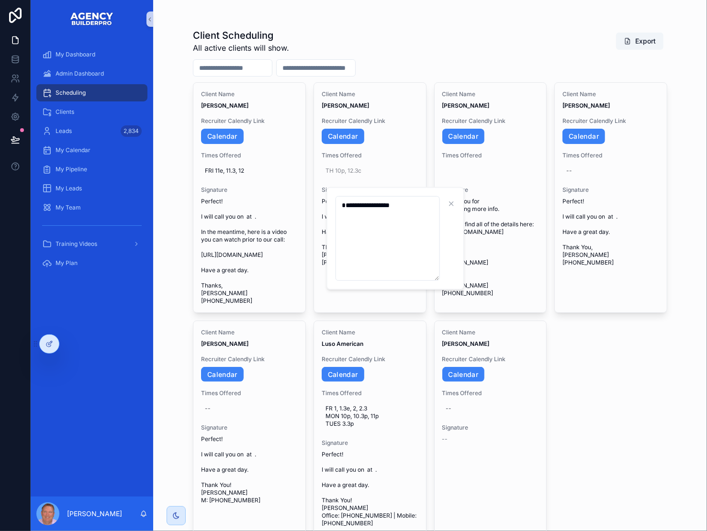 The height and width of the screenshot is (531, 707). I want to click on a: Leads2,834, so click(92, 131).